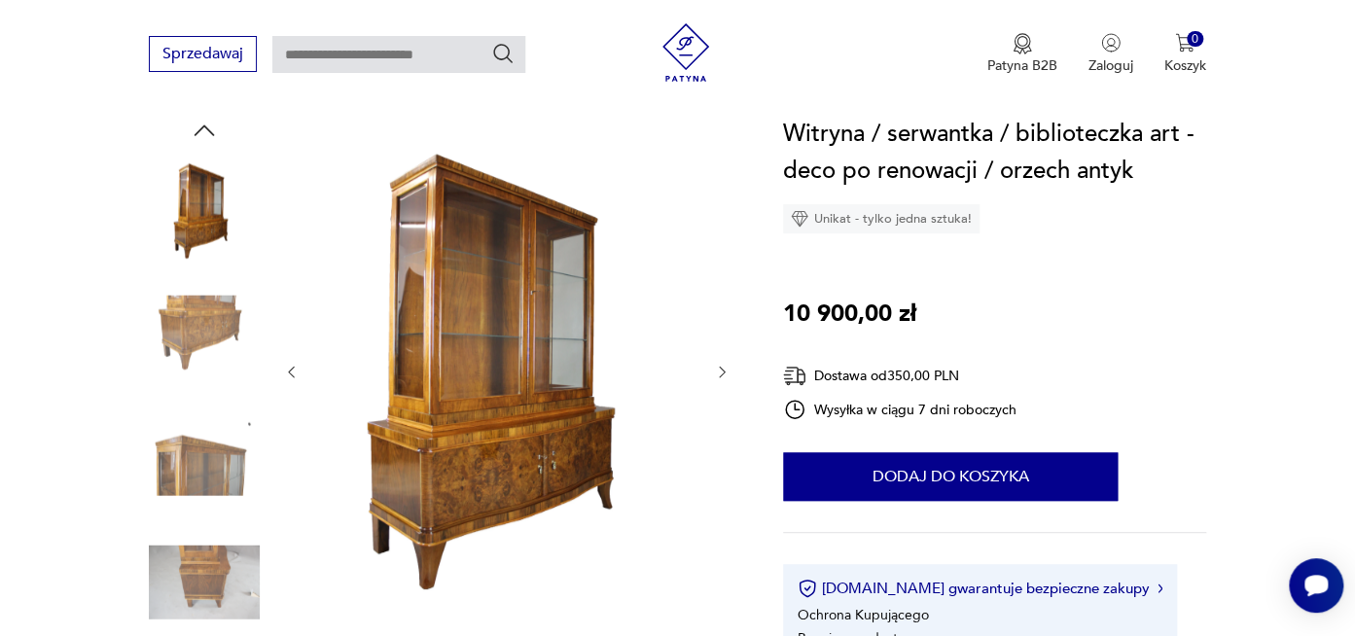 Image resolution: width=1355 pixels, height=636 pixels. What do you see at coordinates (1185, 54) in the screenshot?
I see `button: 0Koszyk` at bounding box center [1185, 54].